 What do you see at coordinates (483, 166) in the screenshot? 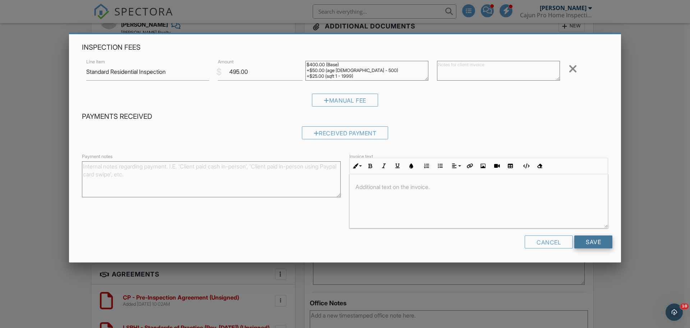
I see `button: Insert Image (Ctrl+P)` at bounding box center [483, 166].